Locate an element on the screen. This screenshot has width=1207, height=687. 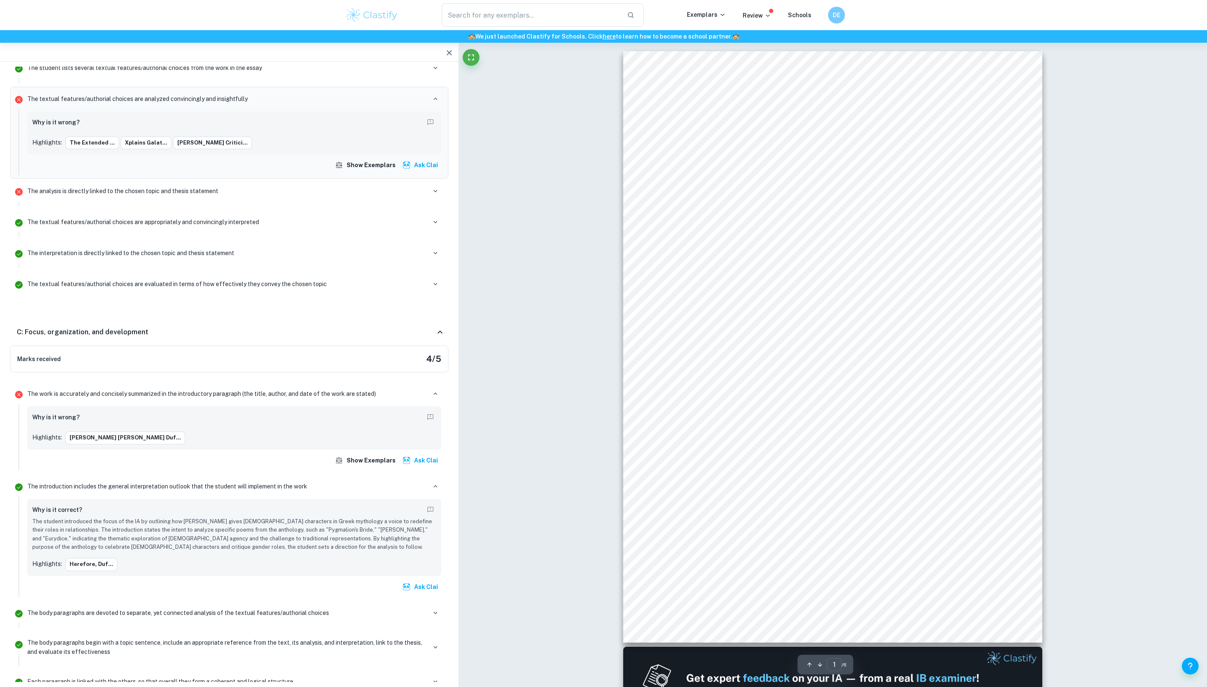
img: Clastify logo is located at coordinates (372, 15).